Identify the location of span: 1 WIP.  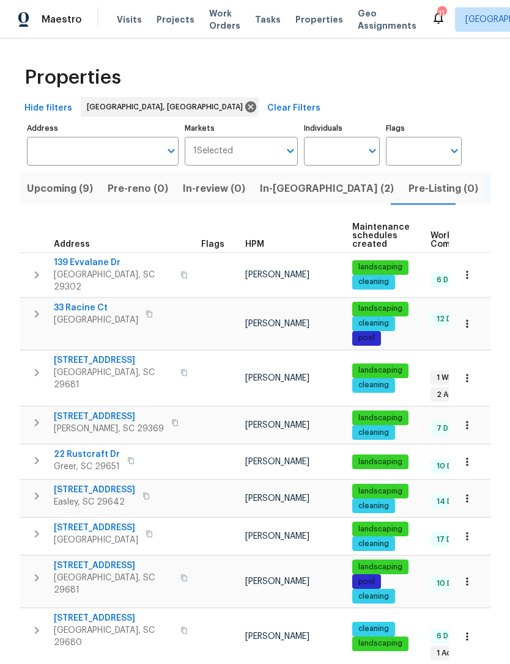
(445, 378).